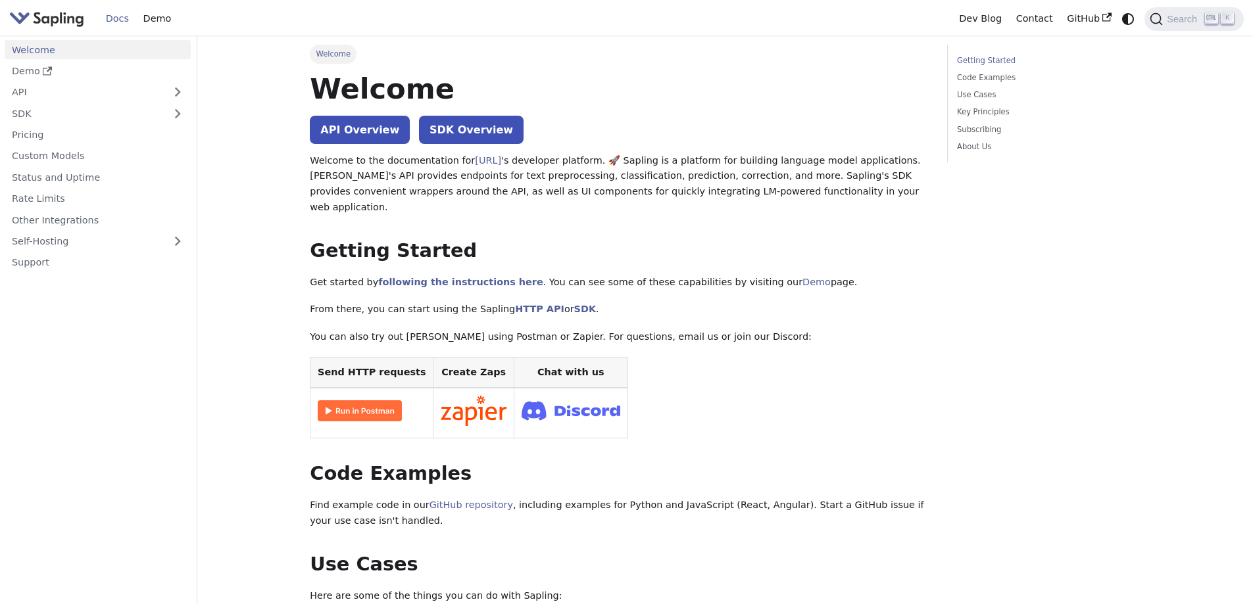  Describe the element at coordinates (360, 130) in the screenshot. I see `a: API Overview` at that location.